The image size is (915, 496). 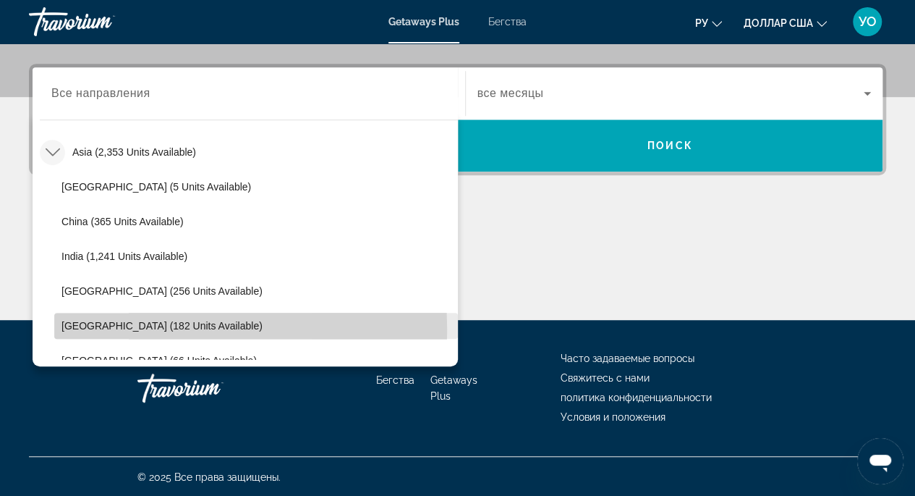 I want to click on button: Select destination: Asia (2,353 units available), so click(x=134, y=152).